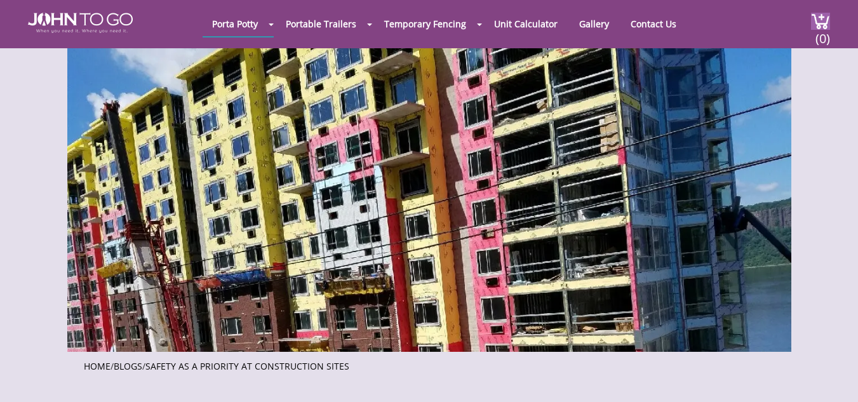  I want to click on a: Contact Us, so click(653, 23).